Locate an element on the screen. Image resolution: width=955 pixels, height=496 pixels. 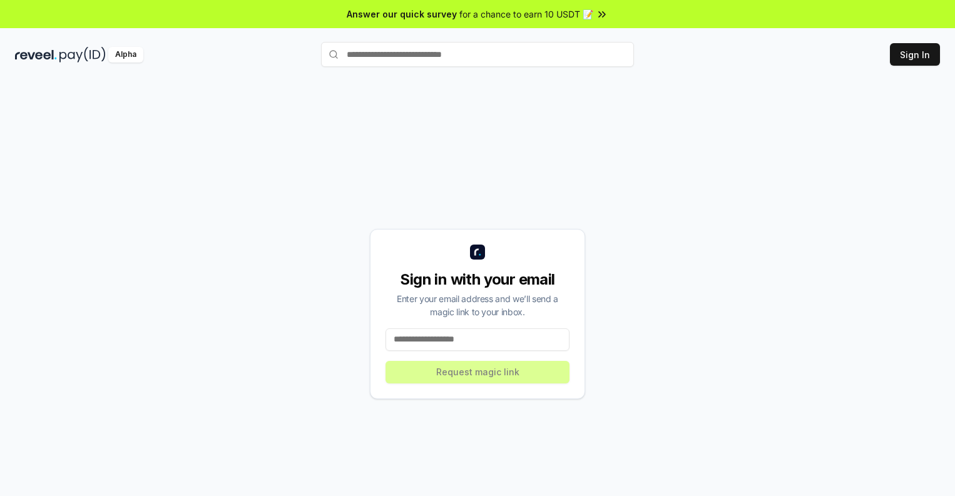
div: Alpha is located at coordinates (126, 54).